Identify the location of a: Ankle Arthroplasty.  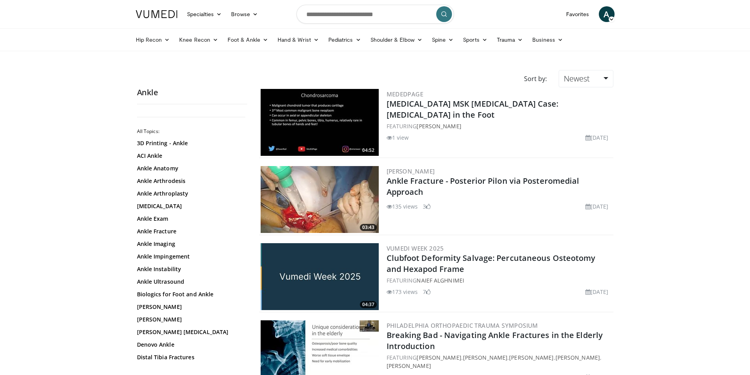
(190, 194).